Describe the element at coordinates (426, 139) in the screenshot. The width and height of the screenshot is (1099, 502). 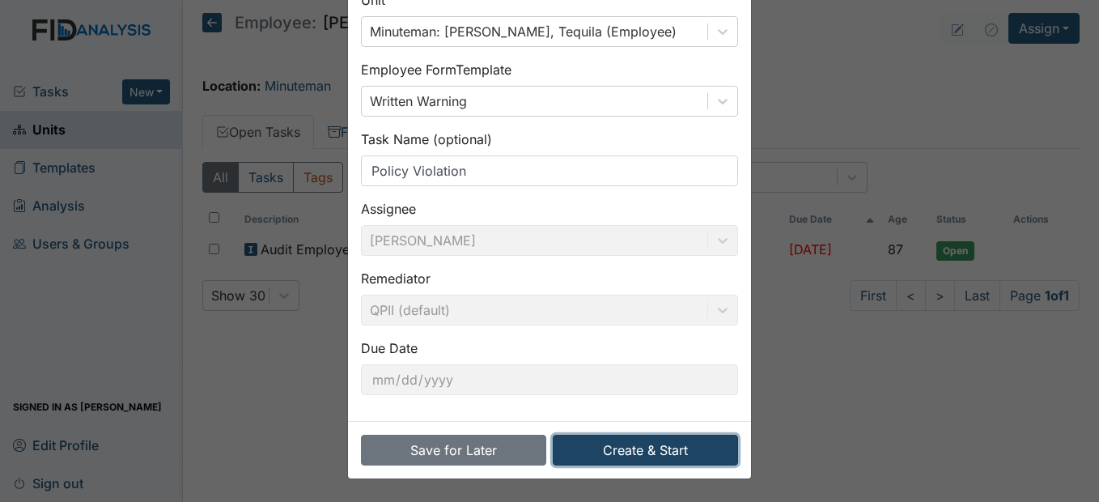
I see `label: Task Name (optional)` at that location.